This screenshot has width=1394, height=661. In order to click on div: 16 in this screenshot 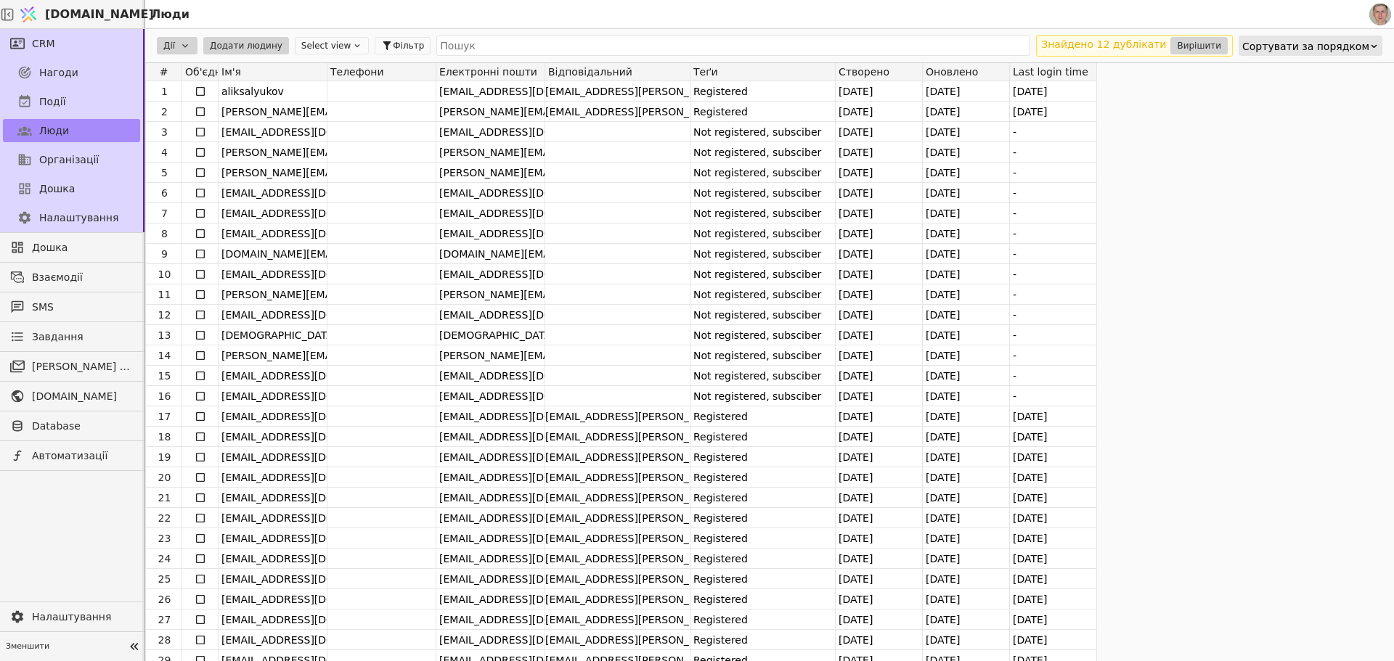, I will do `click(164, 396)`.